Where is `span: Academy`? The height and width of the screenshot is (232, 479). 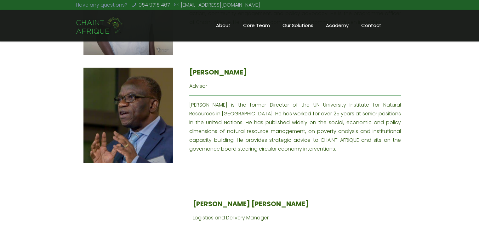 span: Academy is located at coordinates (337, 26).